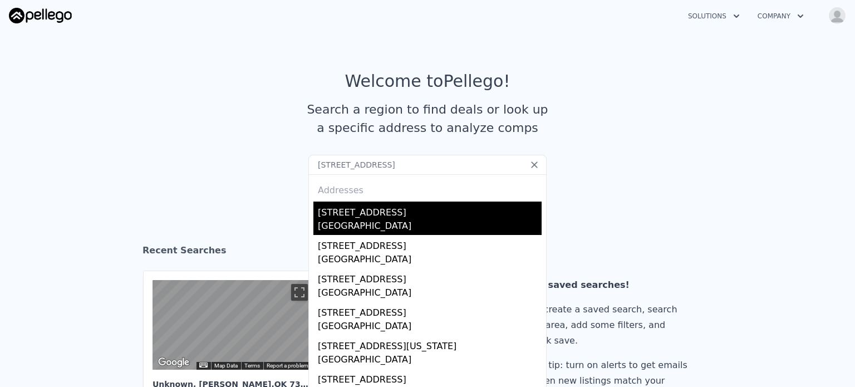  Describe the element at coordinates (203, 364) in the screenshot. I see `button: Keyboard shortcuts` at that location.